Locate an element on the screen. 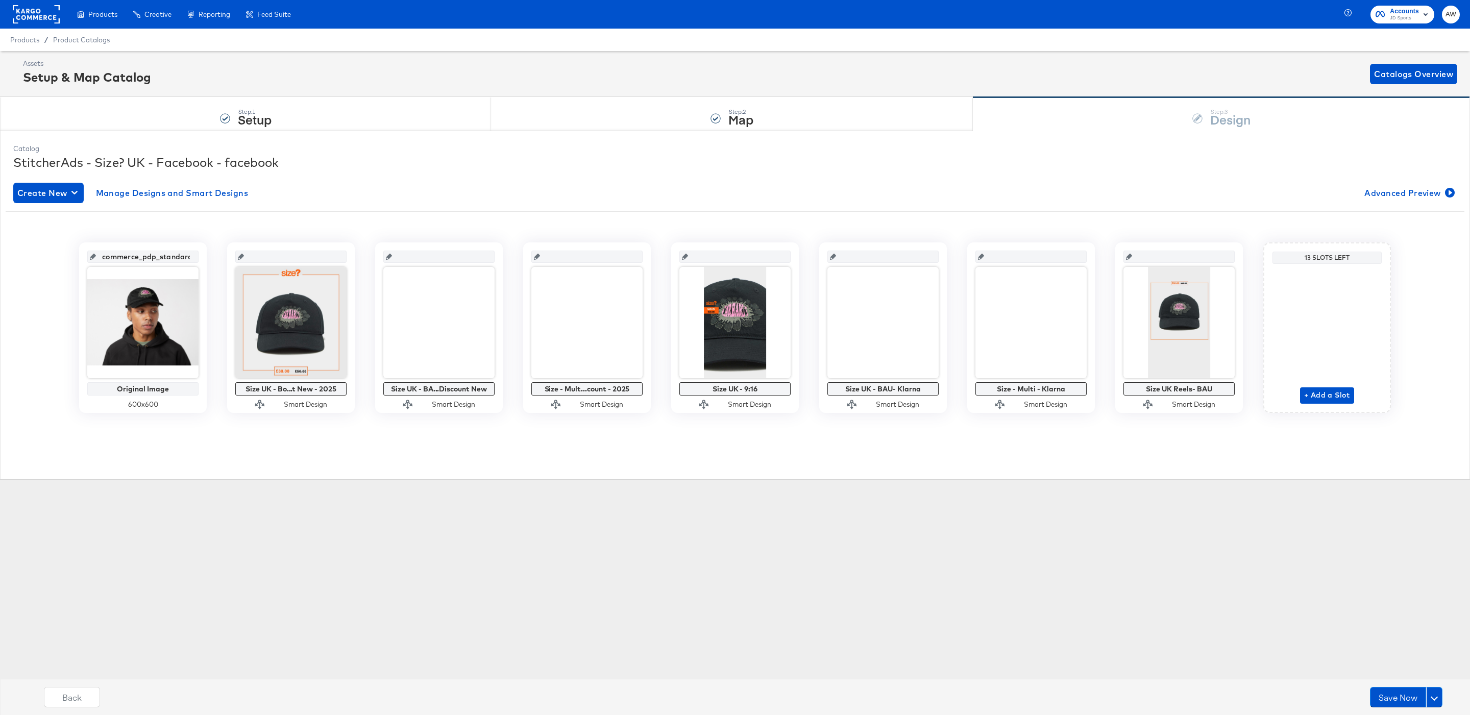 The image size is (1470, 715). span: Advanced Preview is located at coordinates (1408, 193).